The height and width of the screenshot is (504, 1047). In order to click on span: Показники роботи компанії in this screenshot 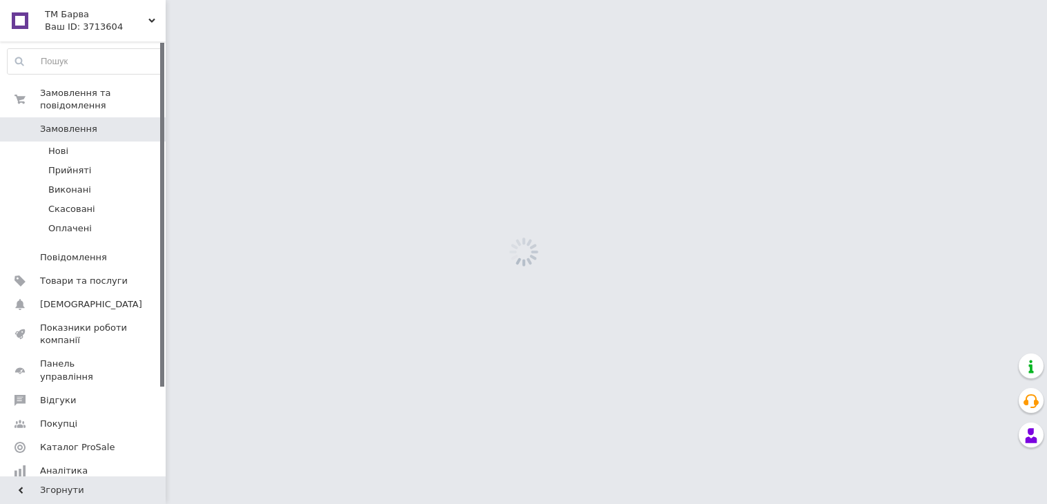, I will do `click(83, 334)`.